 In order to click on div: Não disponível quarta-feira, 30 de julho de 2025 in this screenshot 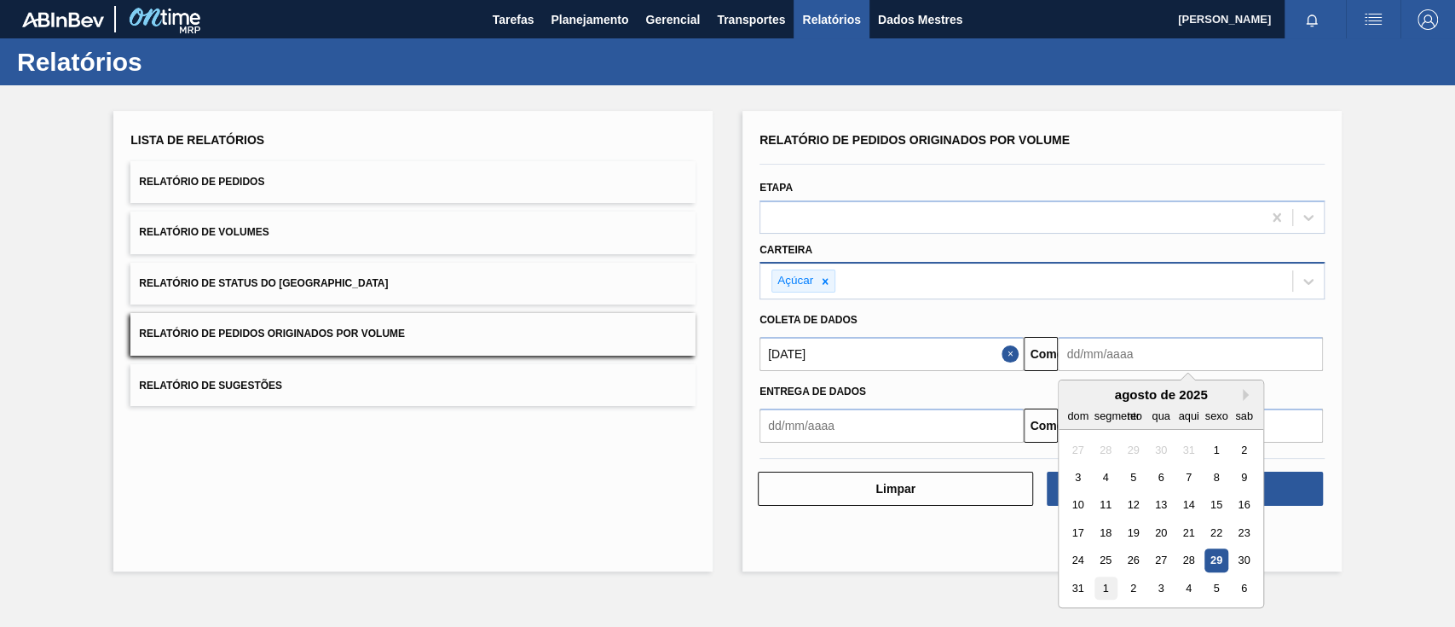, I will do `click(1161, 449)`.